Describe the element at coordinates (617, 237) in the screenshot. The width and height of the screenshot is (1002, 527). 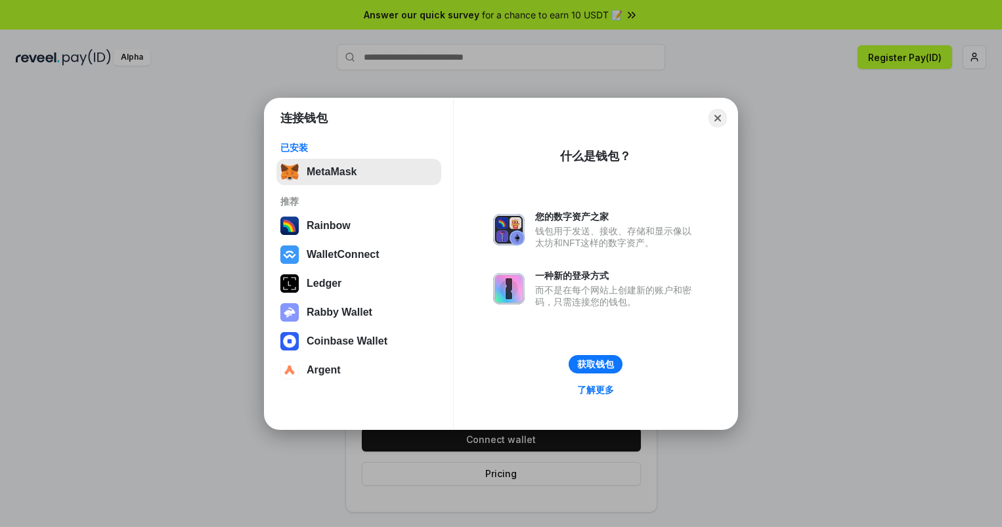
I see `div: 钱包用于发送、接收、存储和显示像以太坊和NFT这样的数字资产。` at that location.